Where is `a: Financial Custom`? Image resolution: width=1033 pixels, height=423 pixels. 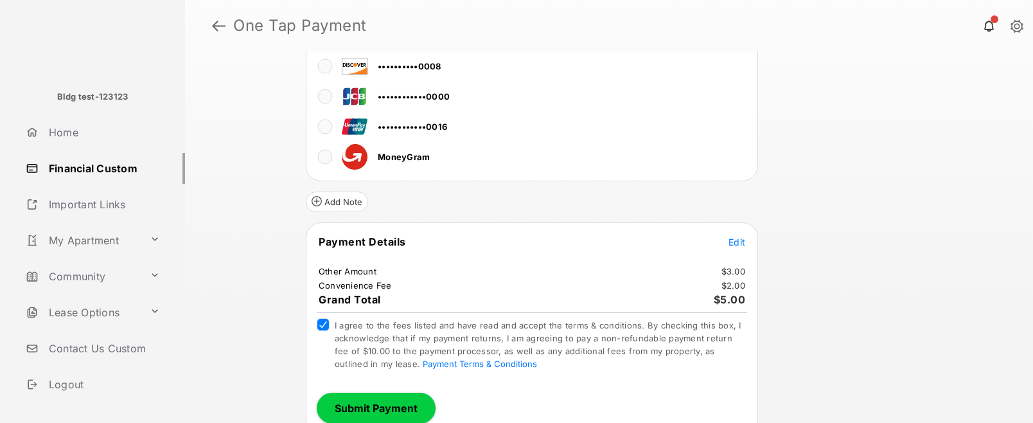 a: Financial Custom is located at coordinates (103, 168).